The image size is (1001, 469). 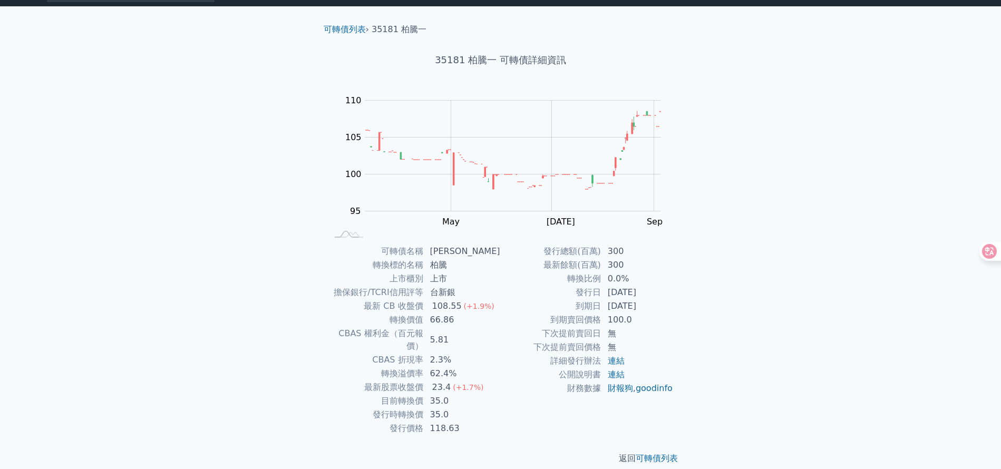 What do you see at coordinates (551, 334) in the screenshot?
I see `td: 下次提前賣回日` at bounding box center [551, 334].